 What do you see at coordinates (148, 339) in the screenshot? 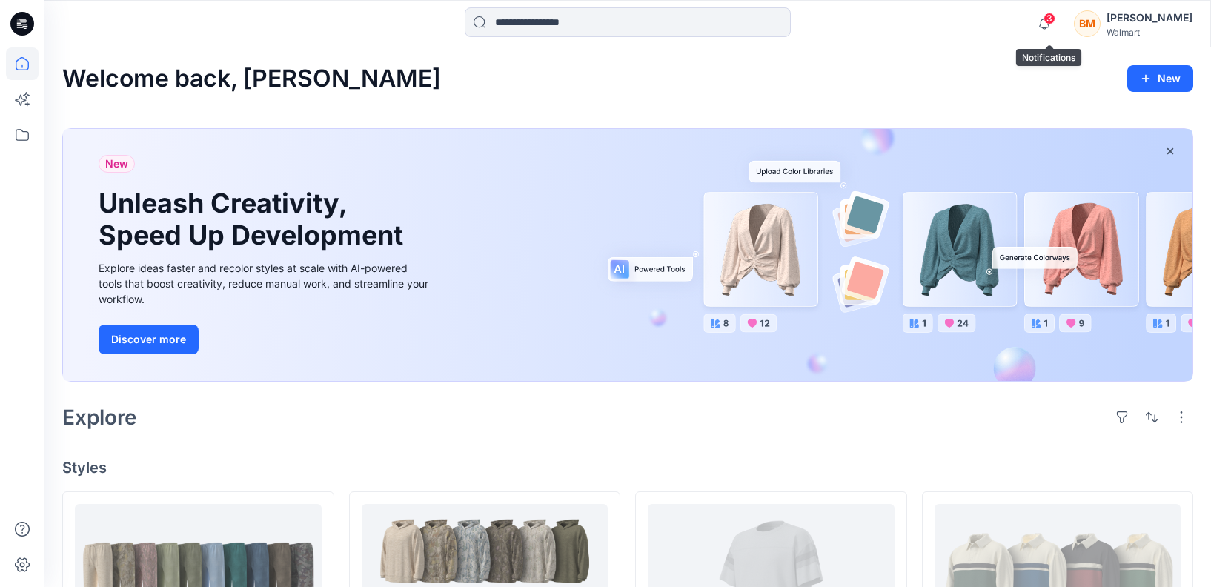
I see `button: Discover more` at bounding box center [148, 339].